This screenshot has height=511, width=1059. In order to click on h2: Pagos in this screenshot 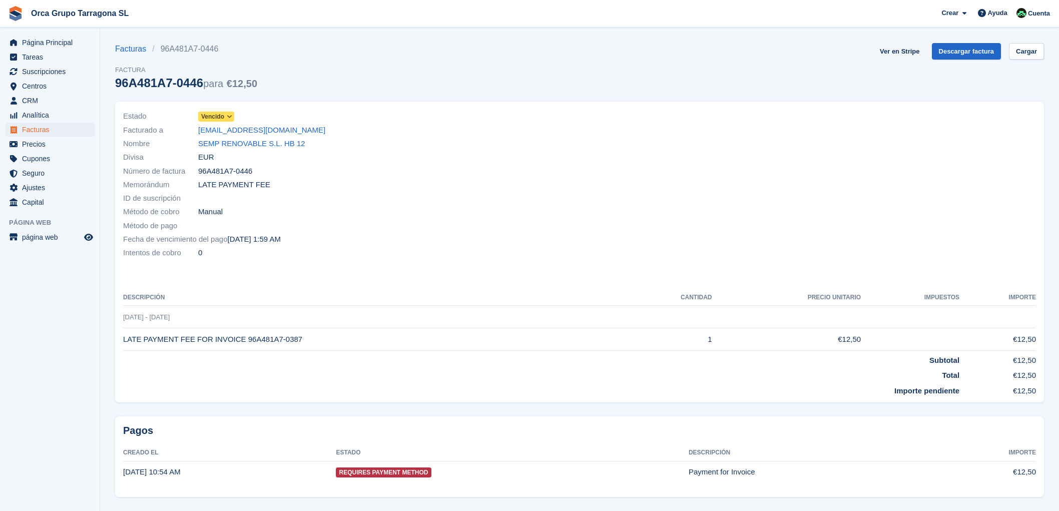, I will do `click(579, 430)`.